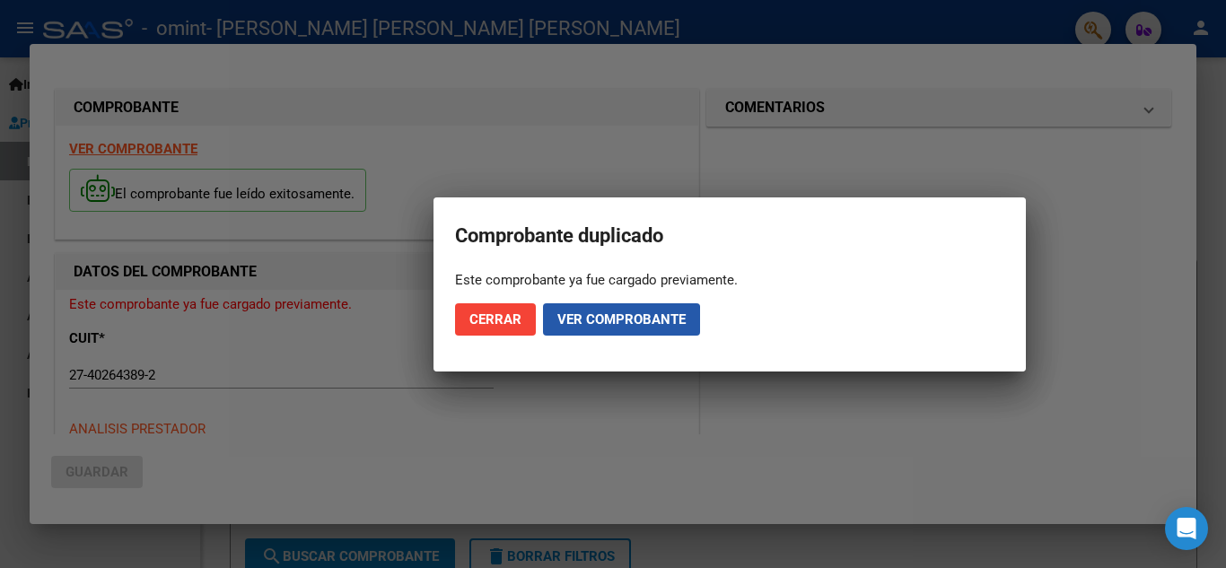 This screenshot has height=568, width=1226. What do you see at coordinates (1187, 529) in the screenshot?
I see `div: Open Intercom Messenger` at bounding box center [1187, 529].